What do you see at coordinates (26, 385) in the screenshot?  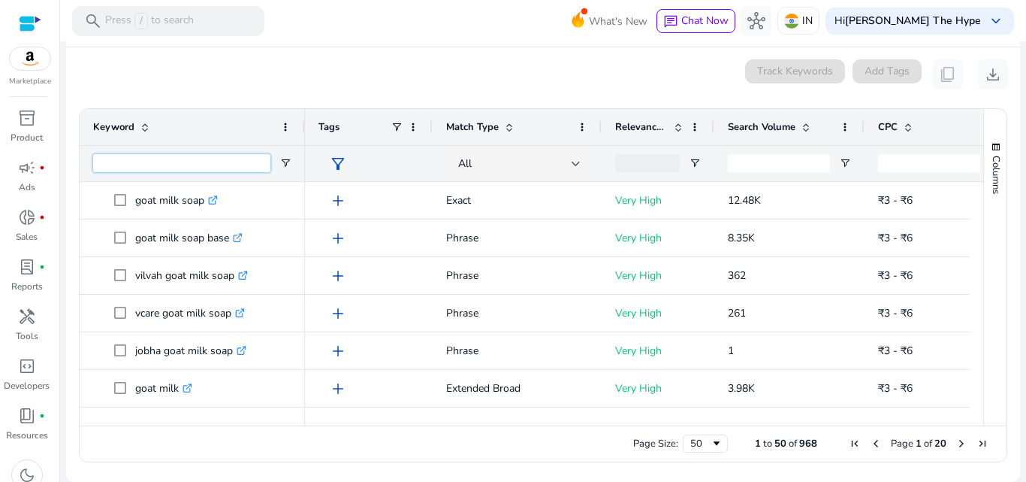 I see `p: Developers` at bounding box center [26, 385].